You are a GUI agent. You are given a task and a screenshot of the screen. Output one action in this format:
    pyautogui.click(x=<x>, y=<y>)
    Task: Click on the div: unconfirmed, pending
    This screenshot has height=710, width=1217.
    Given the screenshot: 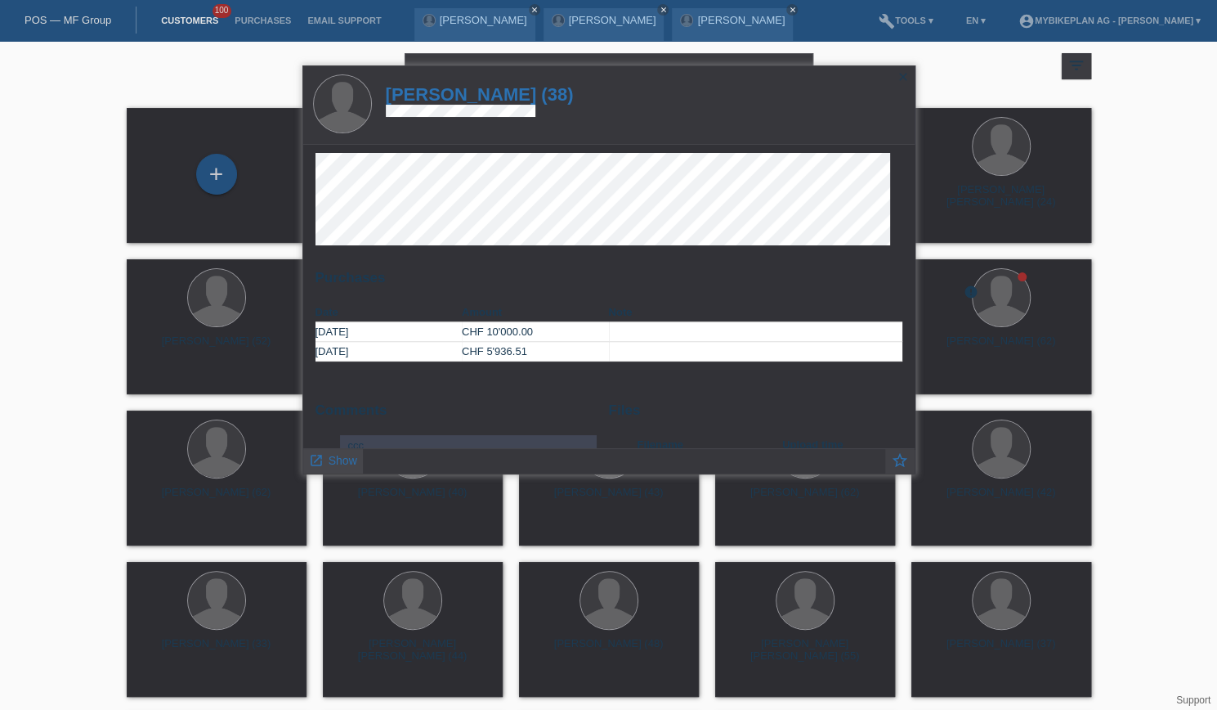 What is the action you would take?
    pyautogui.click(x=971, y=293)
    